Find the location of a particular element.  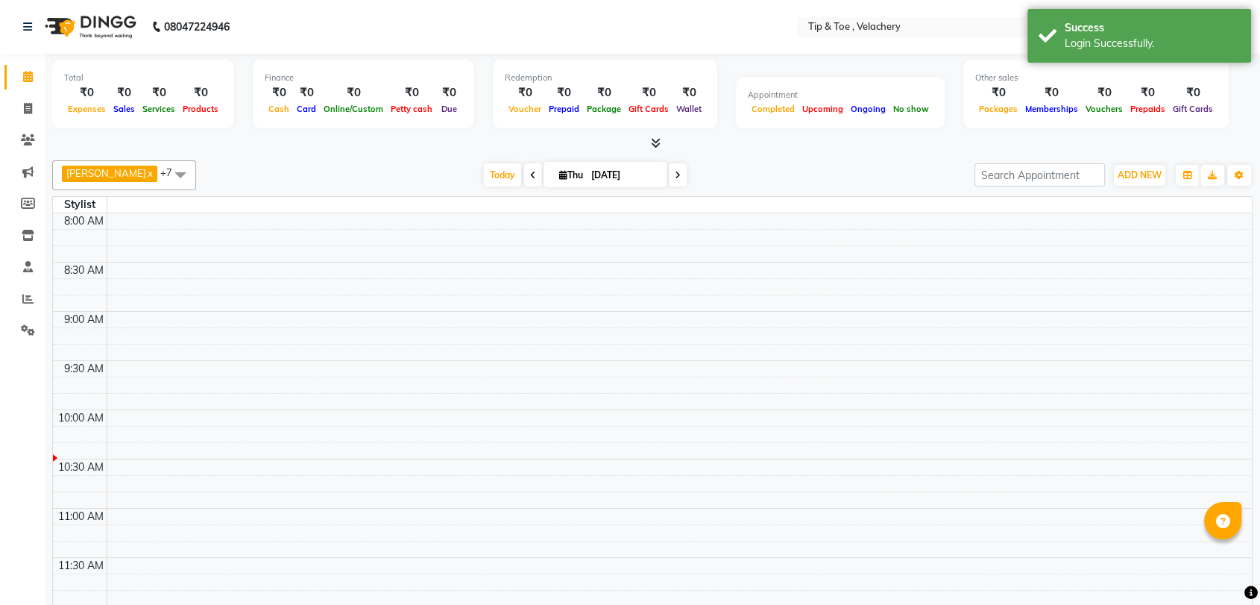

span: ADD NEW is located at coordinates (1139, 175).